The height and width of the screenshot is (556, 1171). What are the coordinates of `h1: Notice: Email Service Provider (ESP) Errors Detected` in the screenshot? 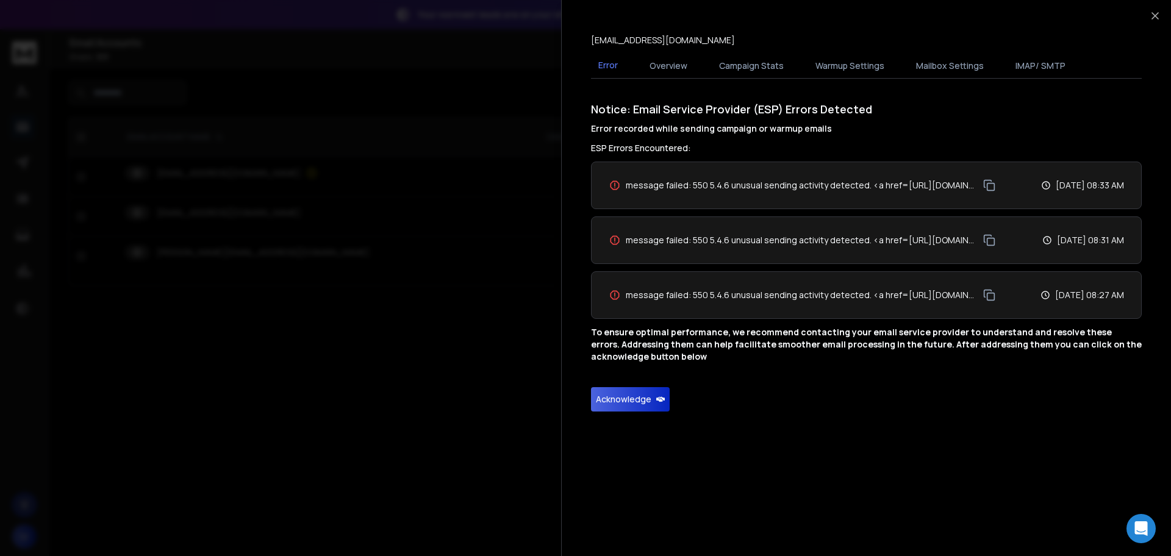 It's located at (866, 118).